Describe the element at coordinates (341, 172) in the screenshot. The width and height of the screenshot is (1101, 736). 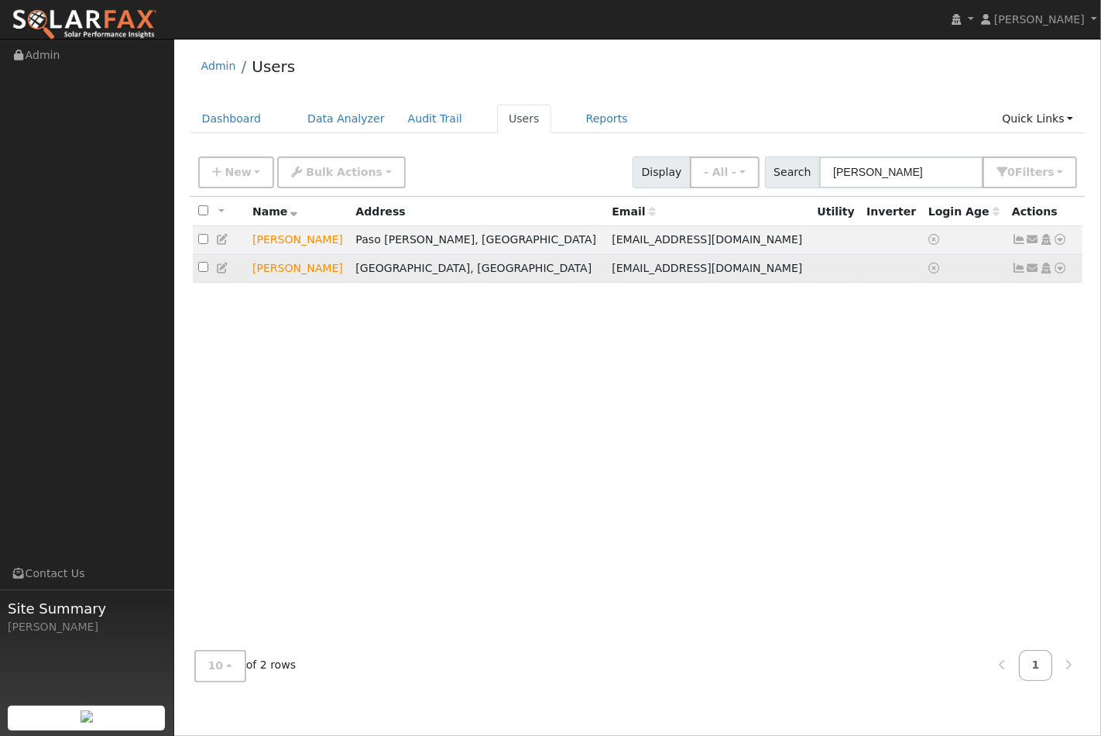
I see `button: Bulk Actions` at that location.